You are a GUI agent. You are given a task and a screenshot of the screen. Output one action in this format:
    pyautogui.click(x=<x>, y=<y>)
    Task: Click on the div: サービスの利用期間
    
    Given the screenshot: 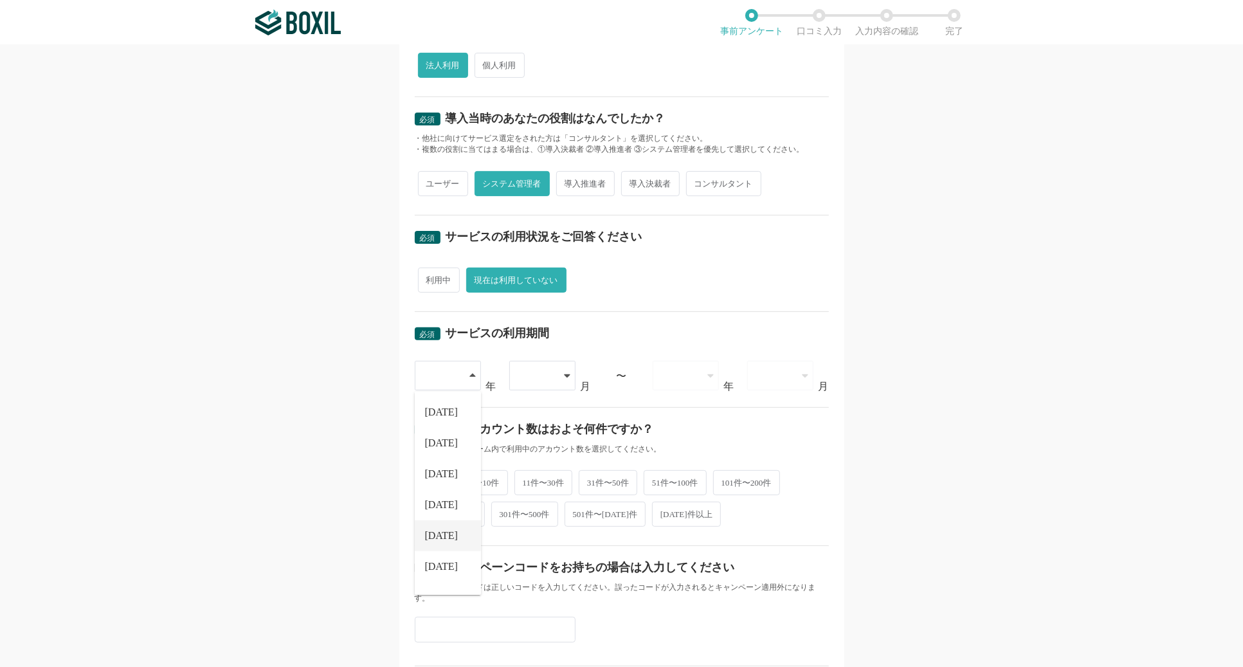 What is the action you would take?
    pyautogui.click(x=498, y=333)
    